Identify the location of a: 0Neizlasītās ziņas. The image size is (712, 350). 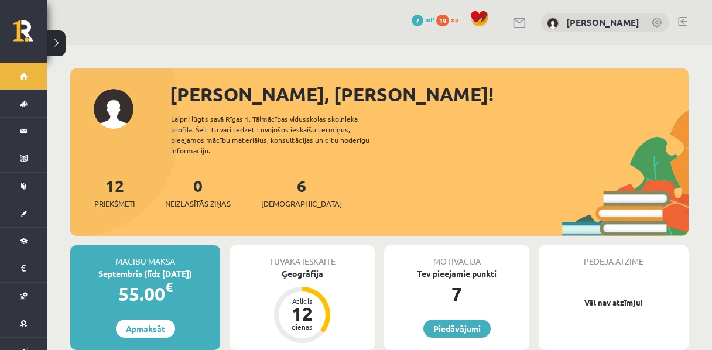
(198, 192).